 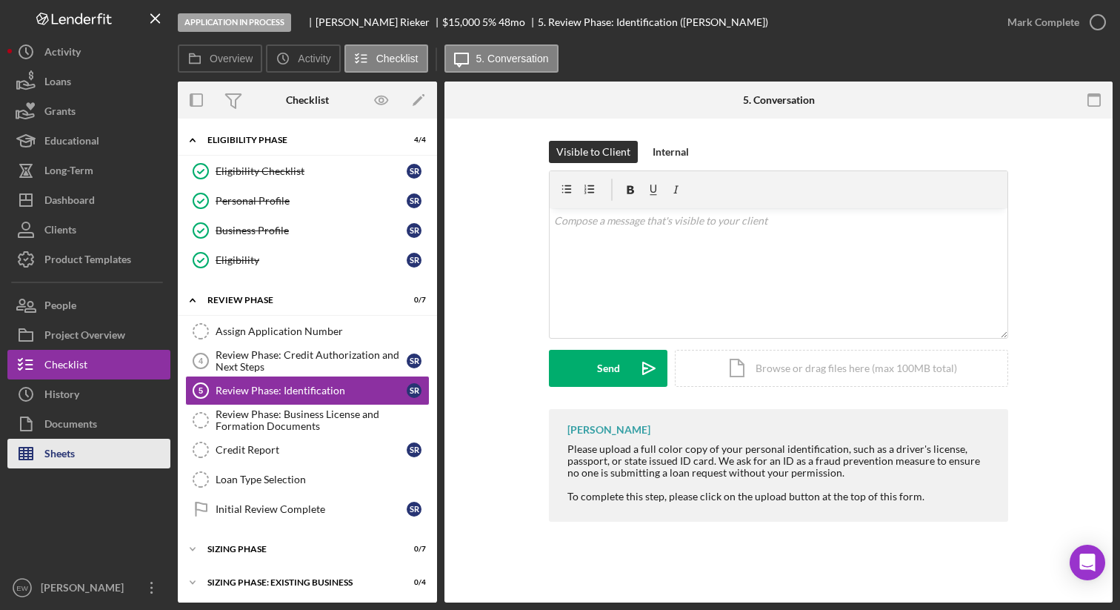 I want to click on button: People, so click(x=89, y=305).